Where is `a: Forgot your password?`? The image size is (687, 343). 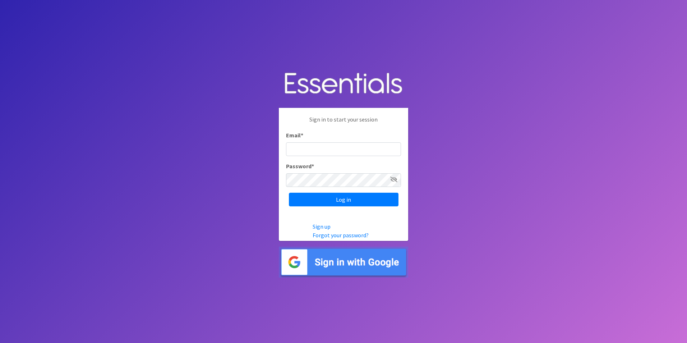 a: Forgot your password? is located at coordinates (341, 235).